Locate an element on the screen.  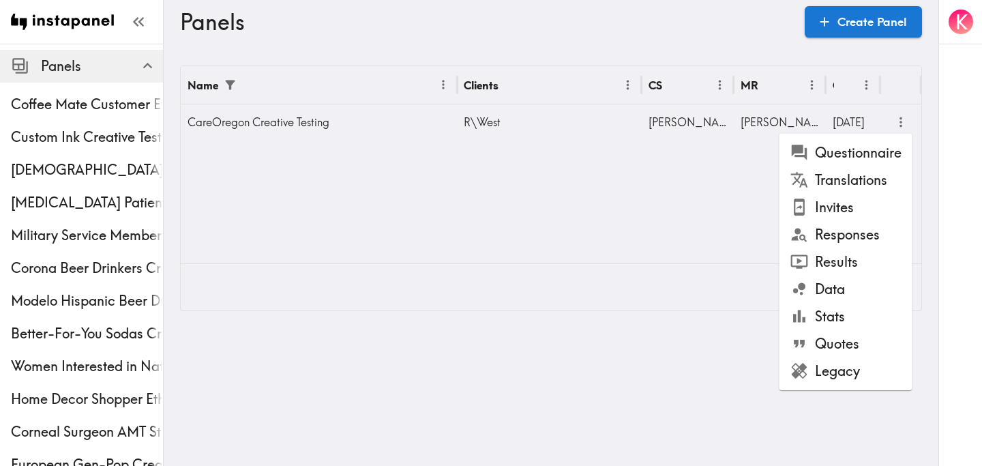
span: Better-For-You Sodas Creative Testing is located at coordinates (87, 334).